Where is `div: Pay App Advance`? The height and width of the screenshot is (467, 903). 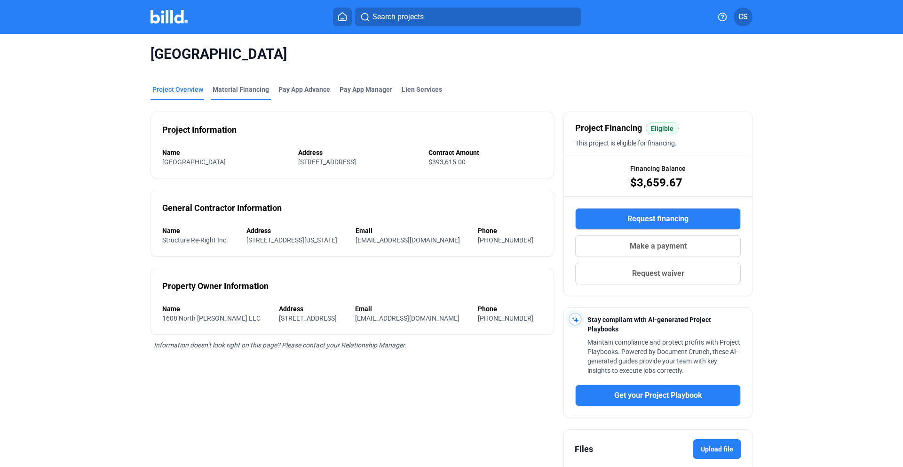 div: Pay App Advance is located at coordinates (304, 89).